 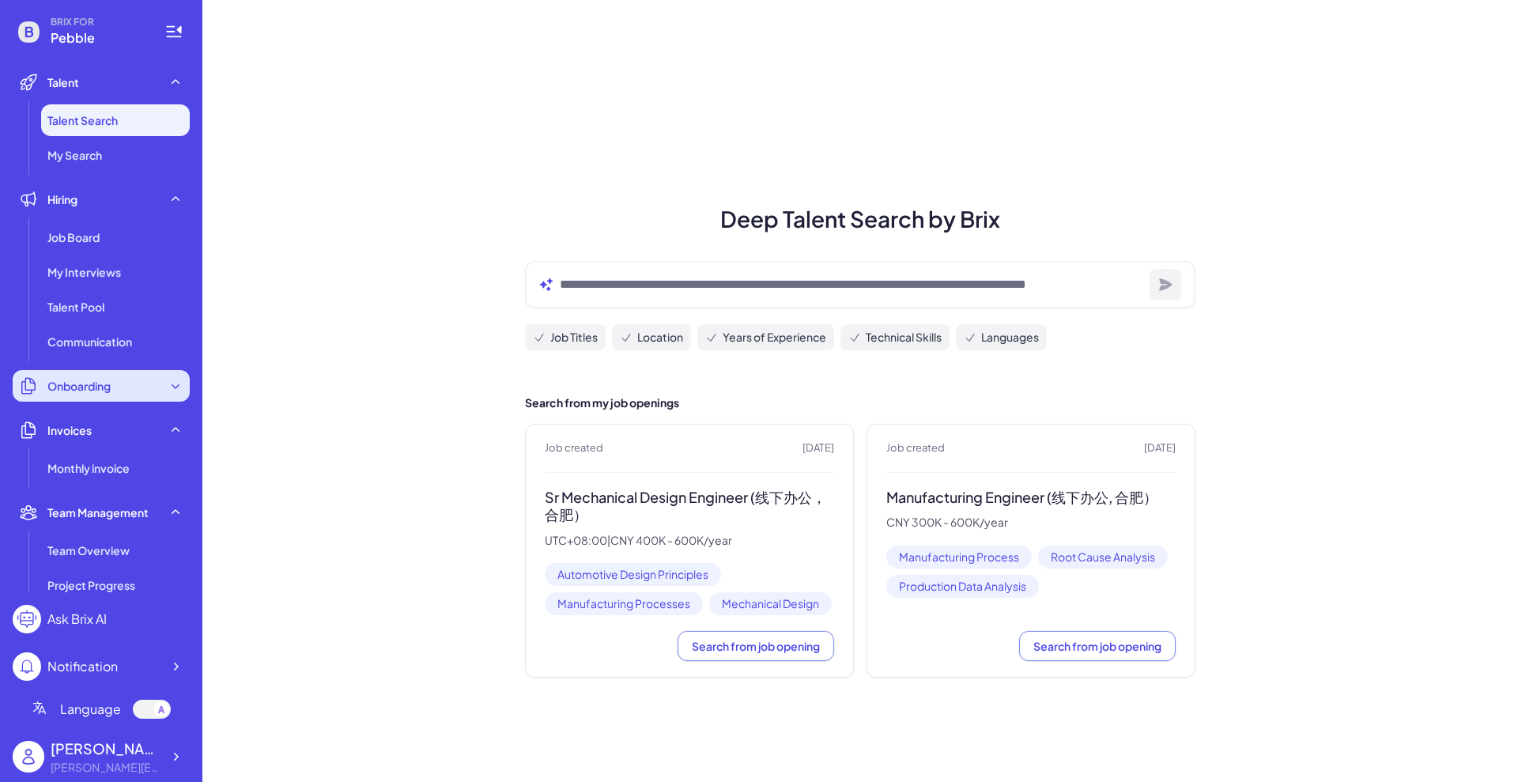 I want to click on span: Root Cause Analysis, so click(x=1103, y=557).